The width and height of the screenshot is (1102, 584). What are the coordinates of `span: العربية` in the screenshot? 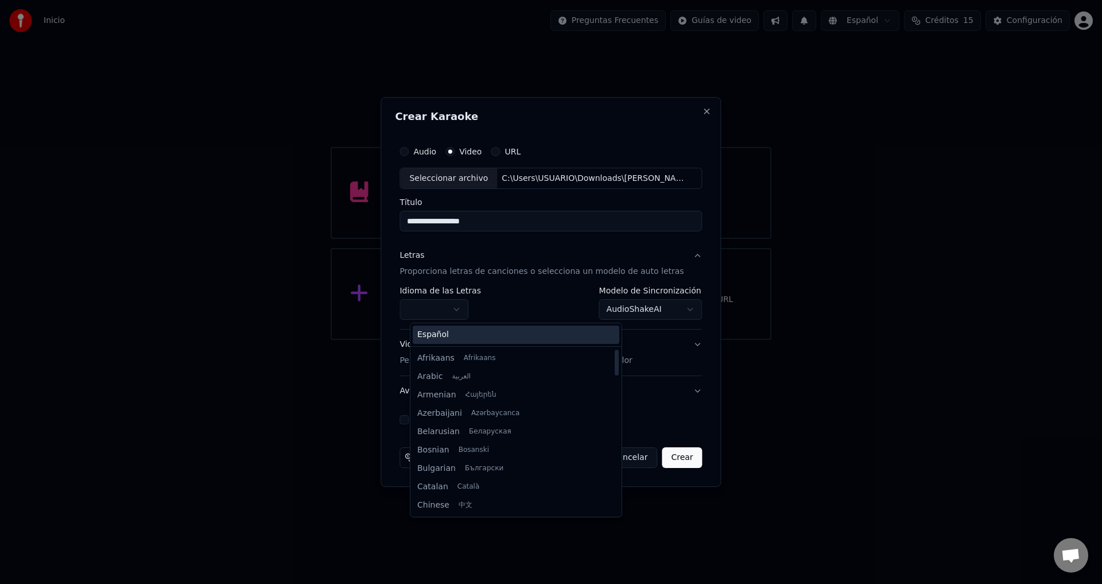 It's located at (461, 376).